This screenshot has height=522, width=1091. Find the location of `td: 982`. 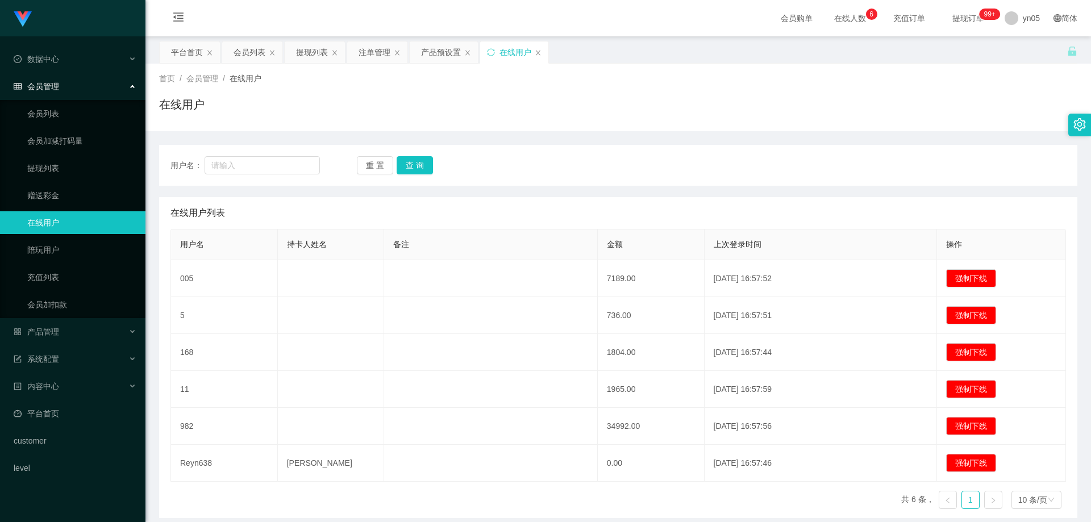

td: 982 is located at coordinates (224, 426).